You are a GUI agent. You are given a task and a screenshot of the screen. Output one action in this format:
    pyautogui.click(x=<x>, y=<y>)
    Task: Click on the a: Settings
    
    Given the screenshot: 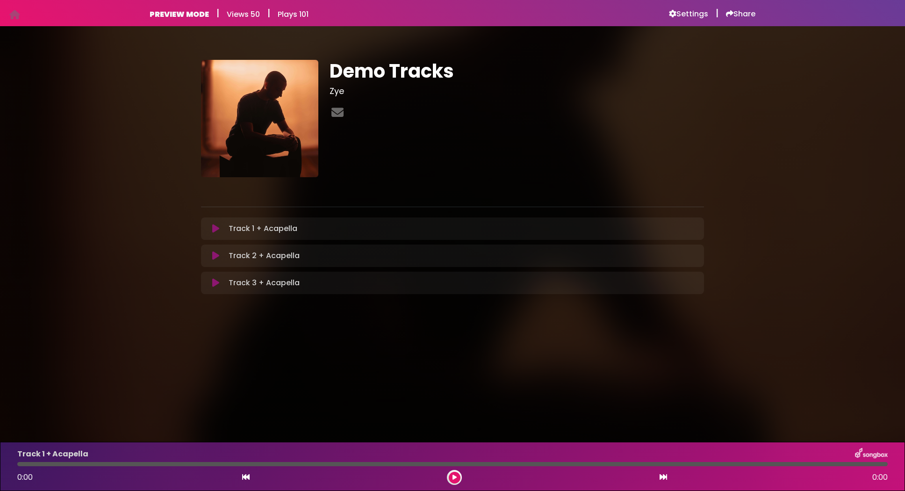 What is the action you would take?
    pyautogui.click(x=689, y=14)
    